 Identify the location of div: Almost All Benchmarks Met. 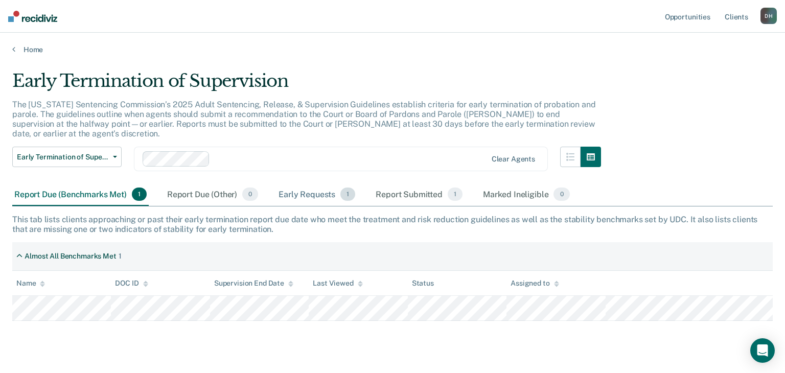
(71, 256).